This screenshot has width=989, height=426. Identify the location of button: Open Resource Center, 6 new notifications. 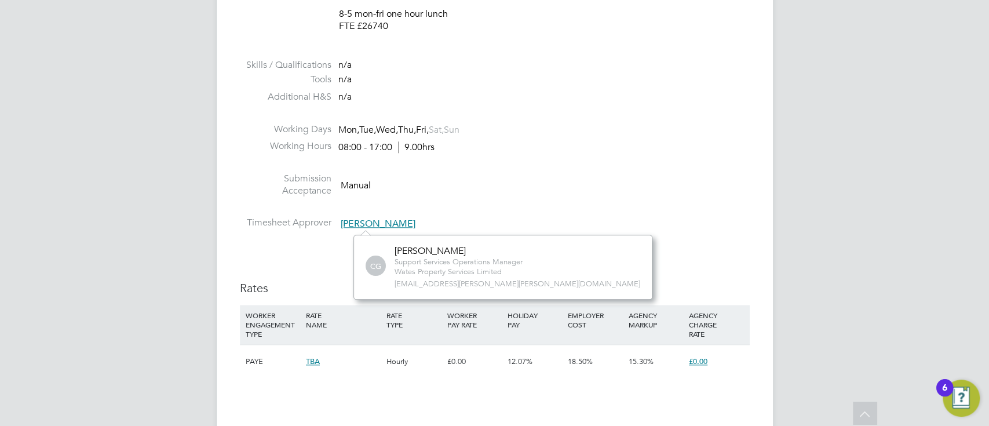
(962, 398).